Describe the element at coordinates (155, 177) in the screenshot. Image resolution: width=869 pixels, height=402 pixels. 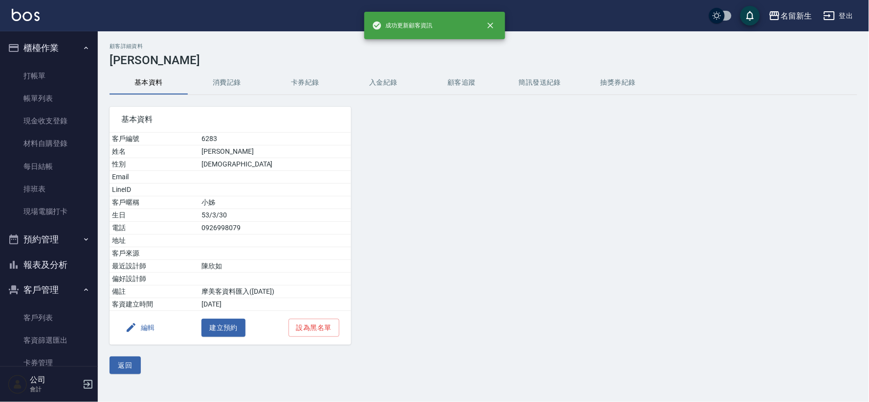
I see `td: Email` at that location.